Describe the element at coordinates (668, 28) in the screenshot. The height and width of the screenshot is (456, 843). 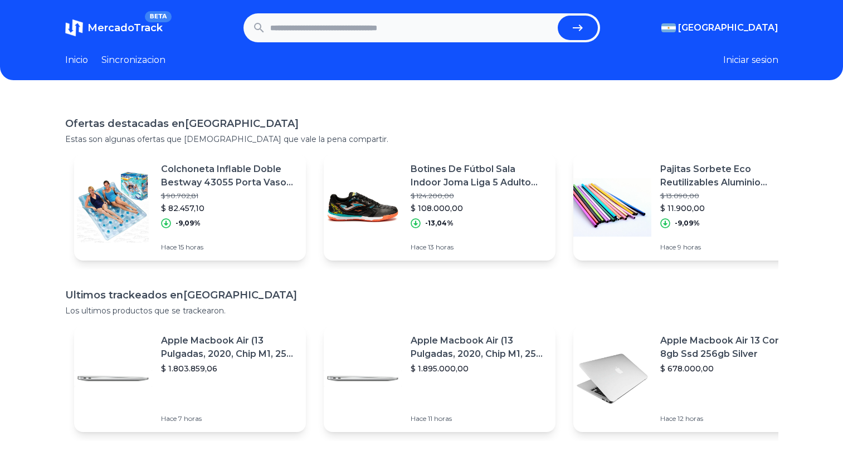
I see `img: Argentina` at that location.